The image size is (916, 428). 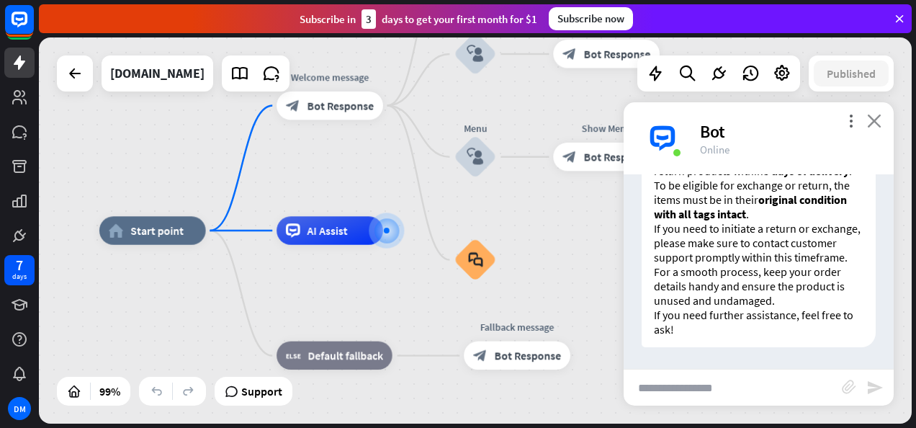 I want to click on i: block_attachment, so click(x=849, y=387).